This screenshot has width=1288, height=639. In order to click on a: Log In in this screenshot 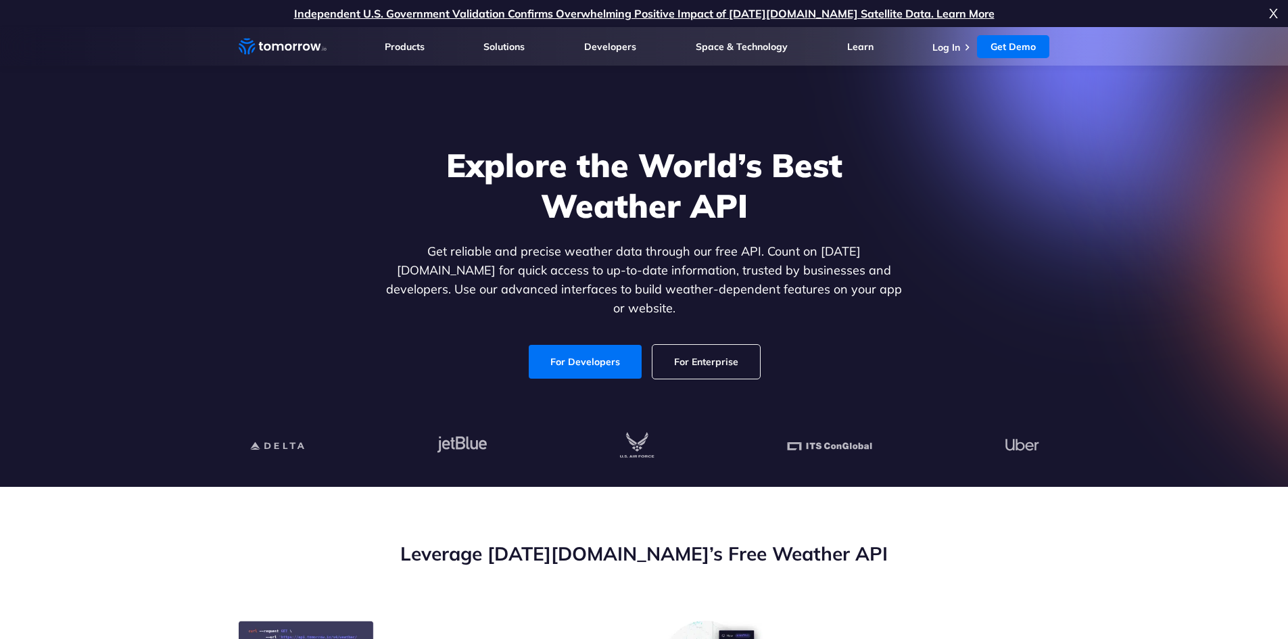, I will do `click(946, 47)`.